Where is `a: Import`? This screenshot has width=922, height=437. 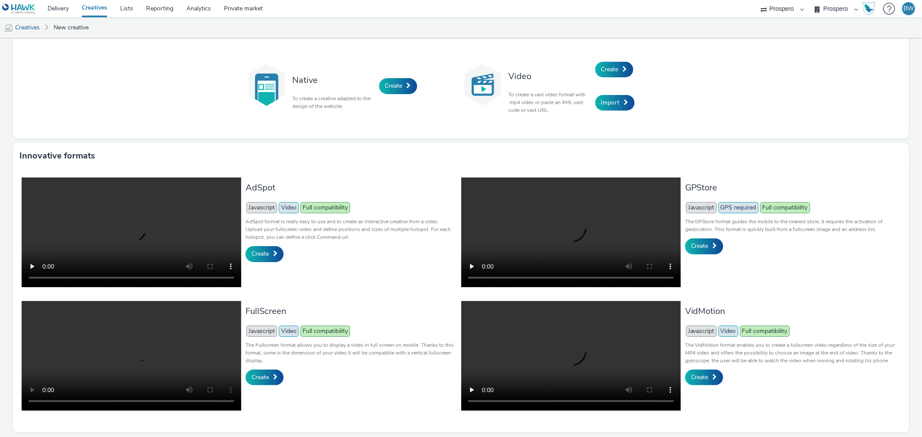 a: Import is located at coordinates (615, 103).